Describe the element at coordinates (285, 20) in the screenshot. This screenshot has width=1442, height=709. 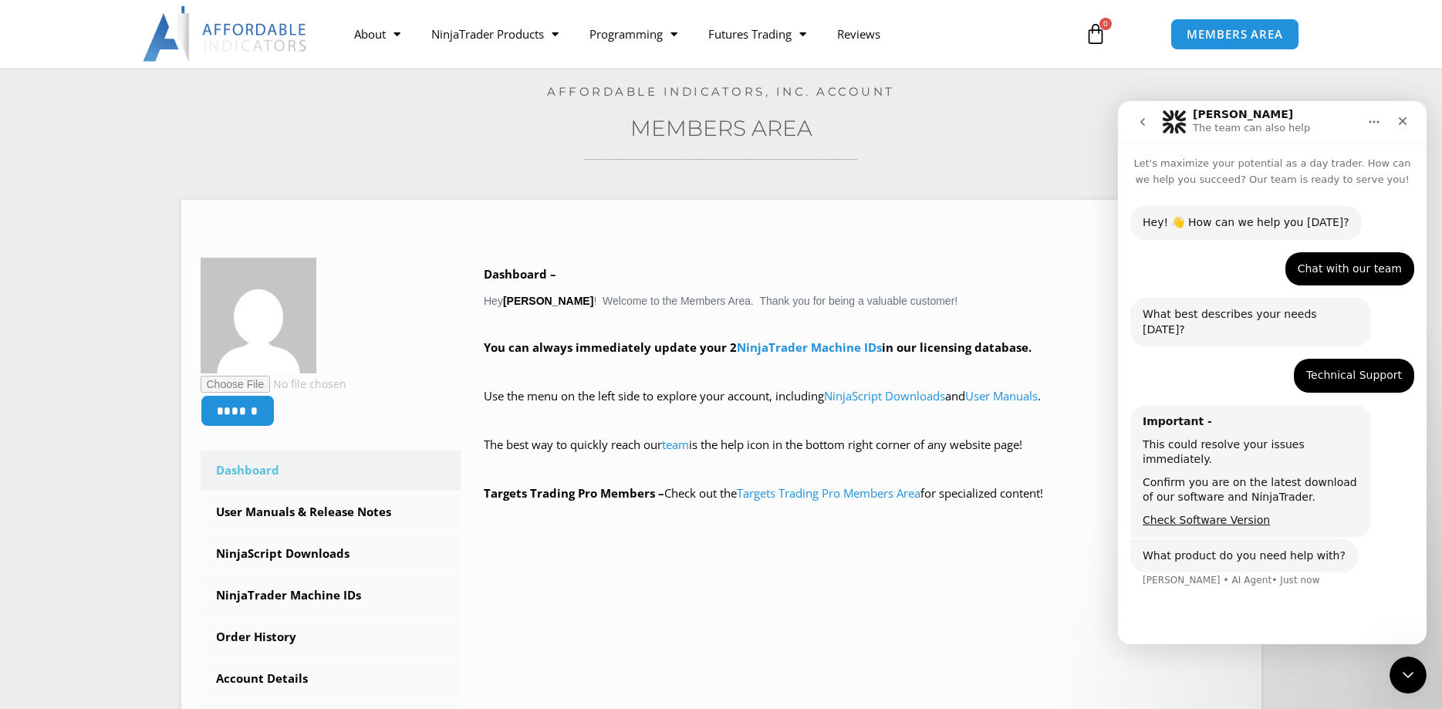
I see `div: Close` at that location.